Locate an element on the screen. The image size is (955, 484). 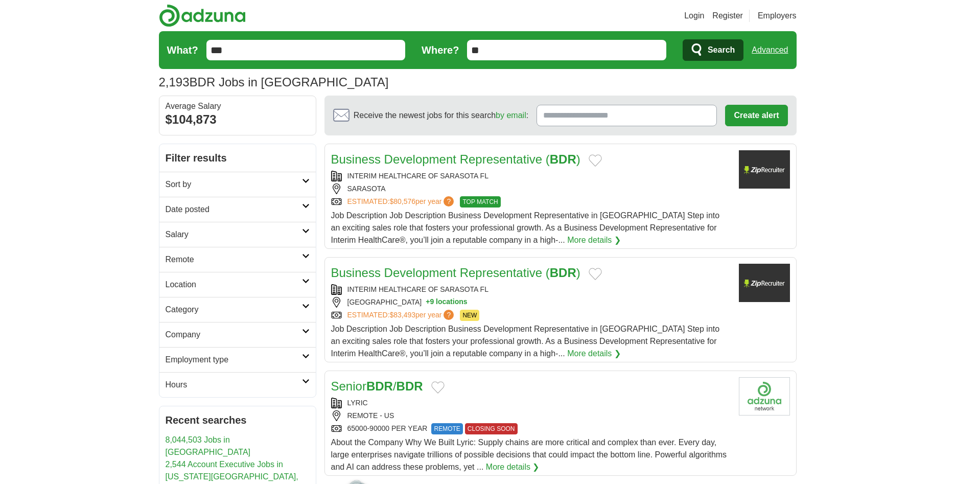
h2: Recent searches is located at coordinates (238, 420).